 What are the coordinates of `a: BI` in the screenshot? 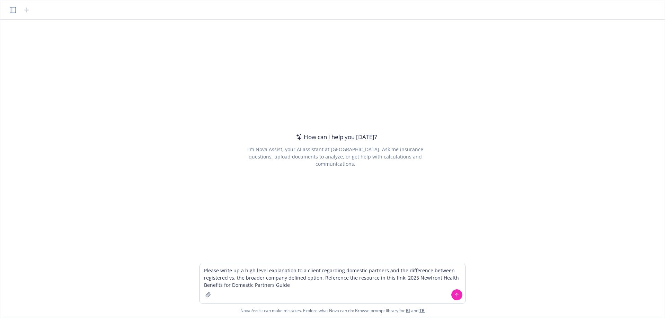 It's located at (408, 311).